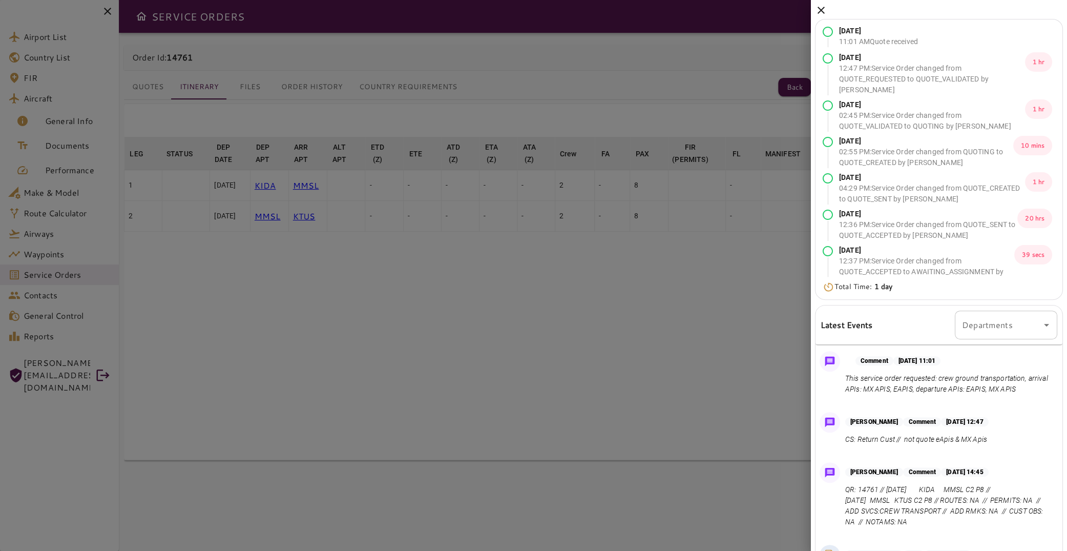 The width and height of the screenshot is (1067, 551). I want to click on p: CS: Return Cust // not quote eApis & MX Apis, so click(917, 439).